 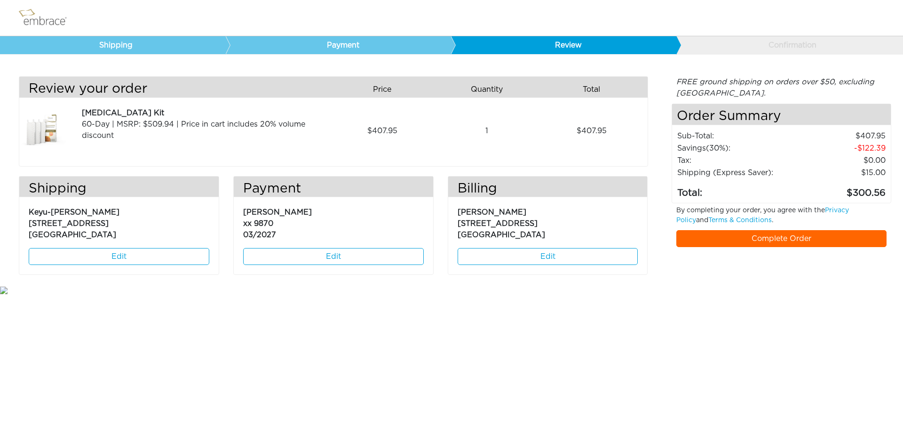 I want to click on td: 300.56, so click(x=839, y=189).